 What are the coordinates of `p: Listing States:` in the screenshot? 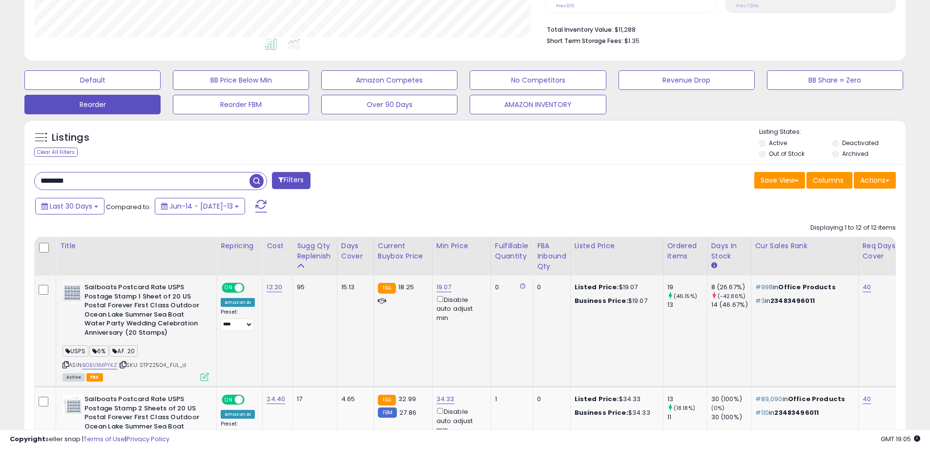 It's located at (832, 132).